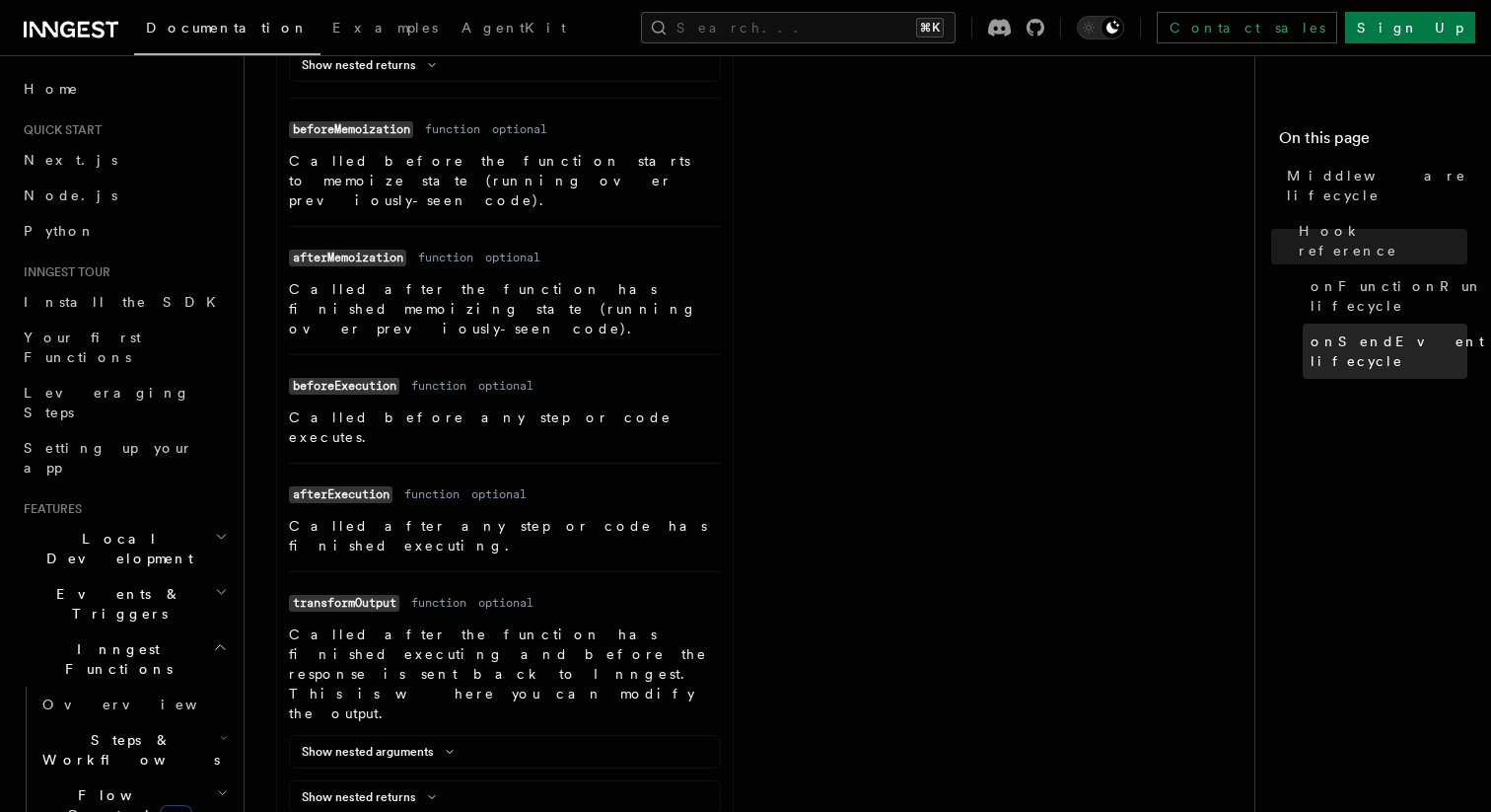  Describe the element at coordinates (1410, 28) in the screenshot. I see `a: Sign Up` at that location.